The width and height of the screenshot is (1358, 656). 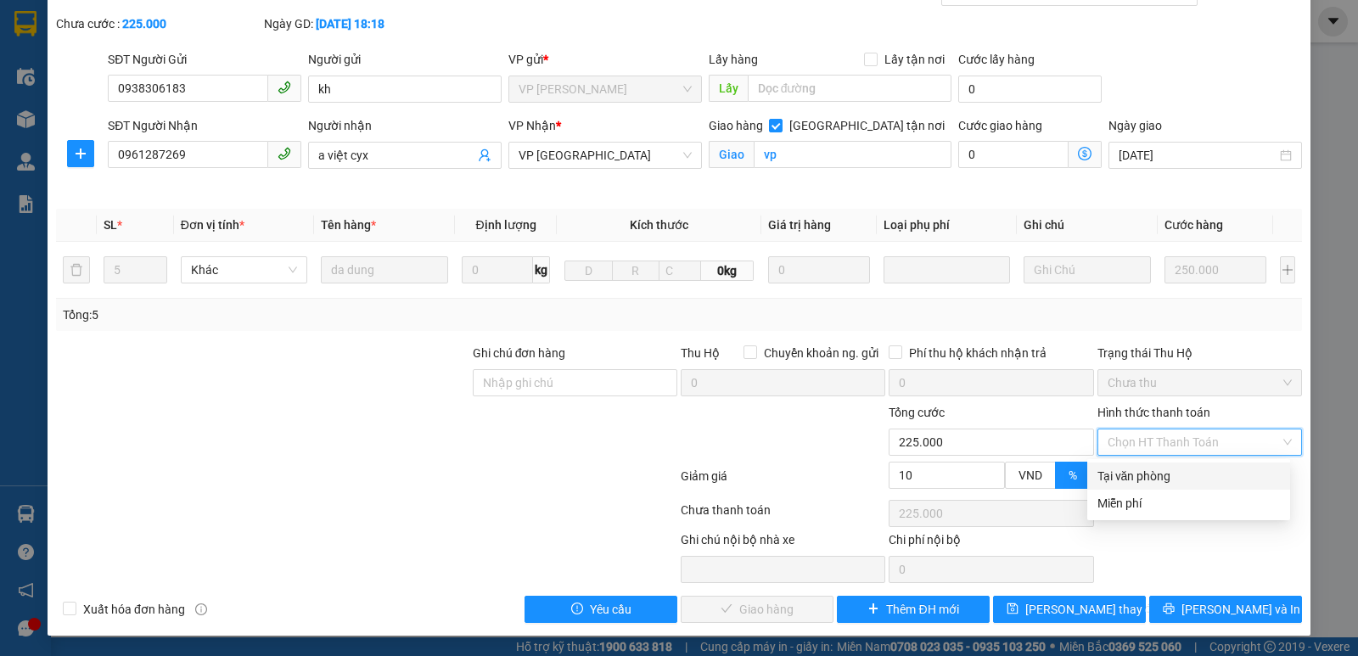 What do you see at coordinates (997, 59) in the screenshot?
I see `label: Cước lấy hàng` at bounding box center [997, 59].